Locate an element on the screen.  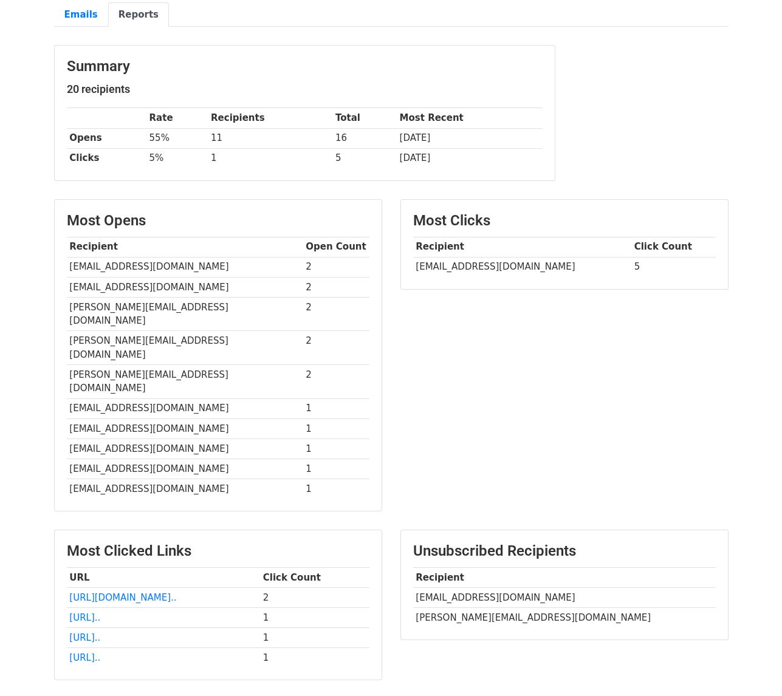
th: Clicks is located at coordinates (106, 158).